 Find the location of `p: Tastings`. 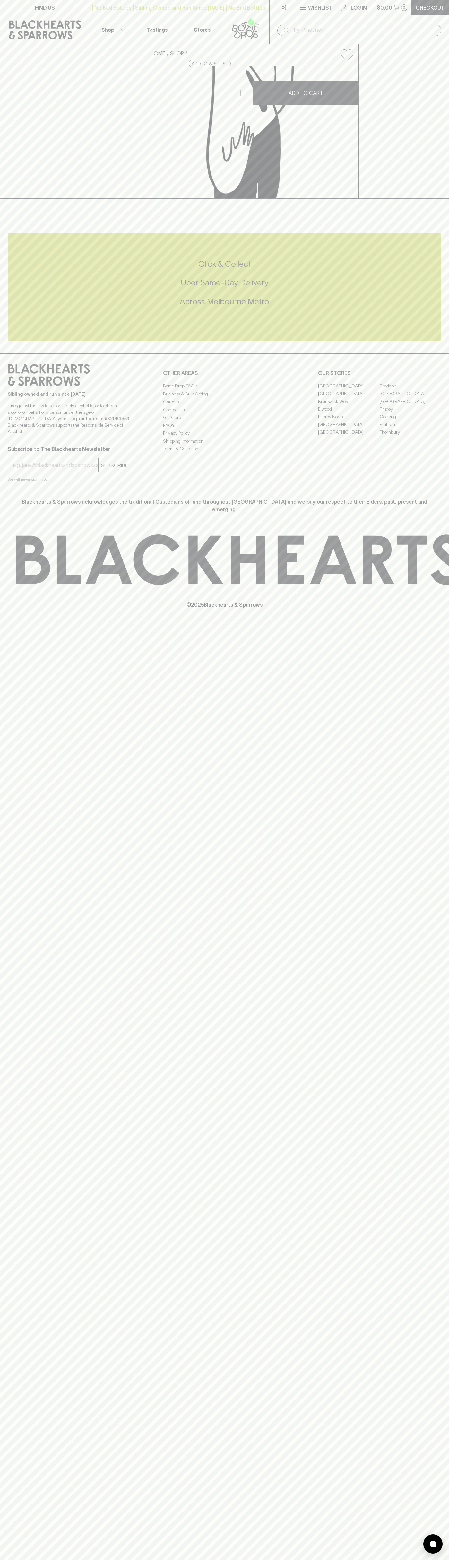

p: Tastings is located at coordinates (157, 30).